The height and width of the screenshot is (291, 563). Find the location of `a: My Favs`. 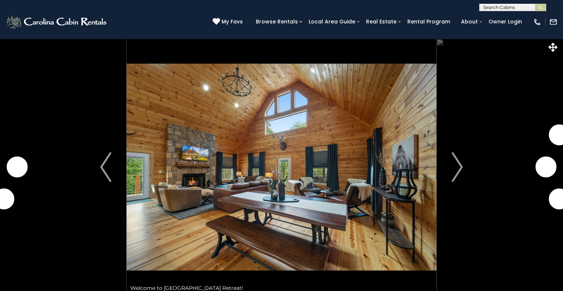

a: My Favs is located at coordinates (229, 22).